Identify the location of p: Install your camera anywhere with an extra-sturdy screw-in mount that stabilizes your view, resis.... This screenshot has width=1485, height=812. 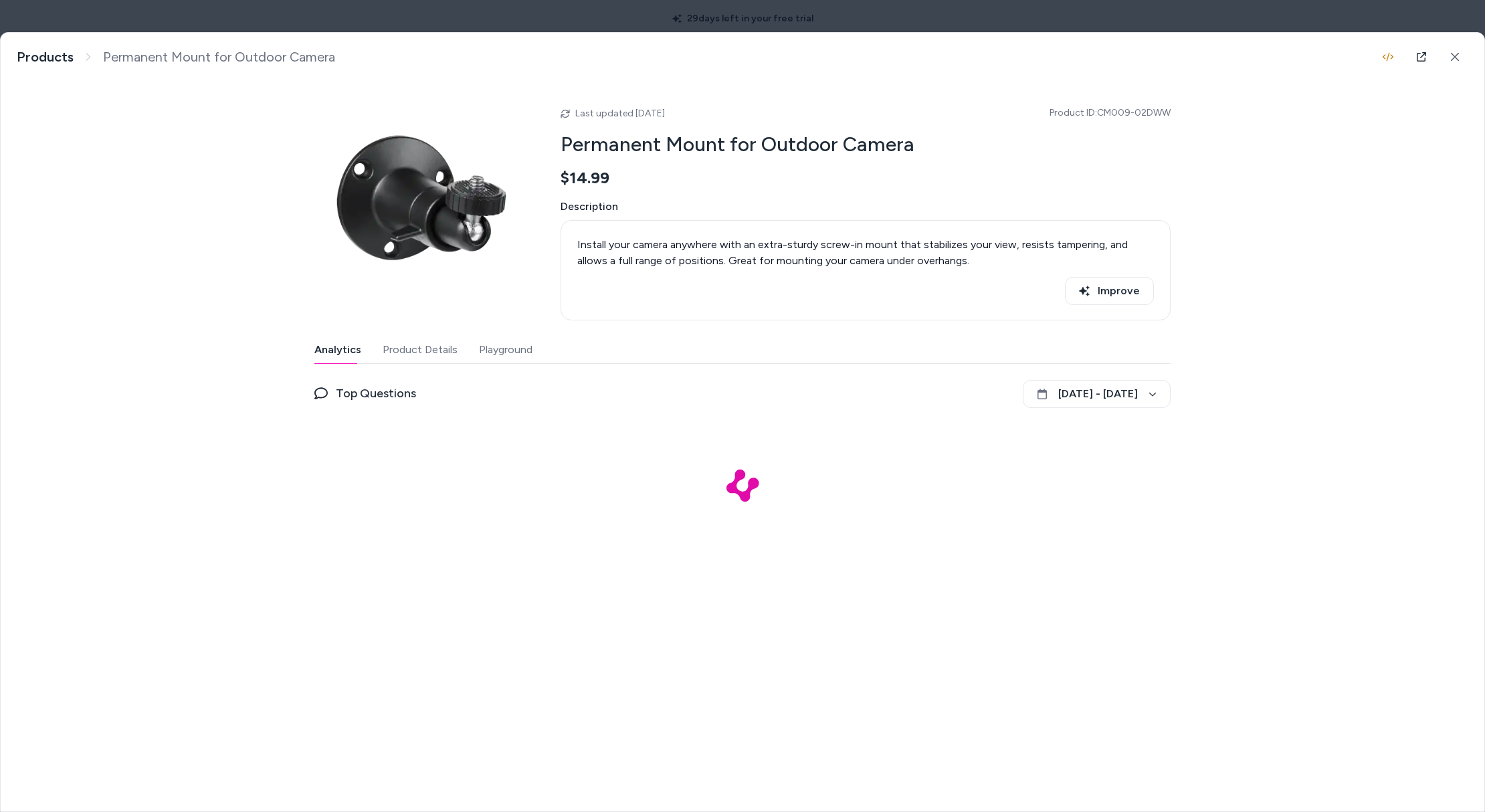
(865, 253).